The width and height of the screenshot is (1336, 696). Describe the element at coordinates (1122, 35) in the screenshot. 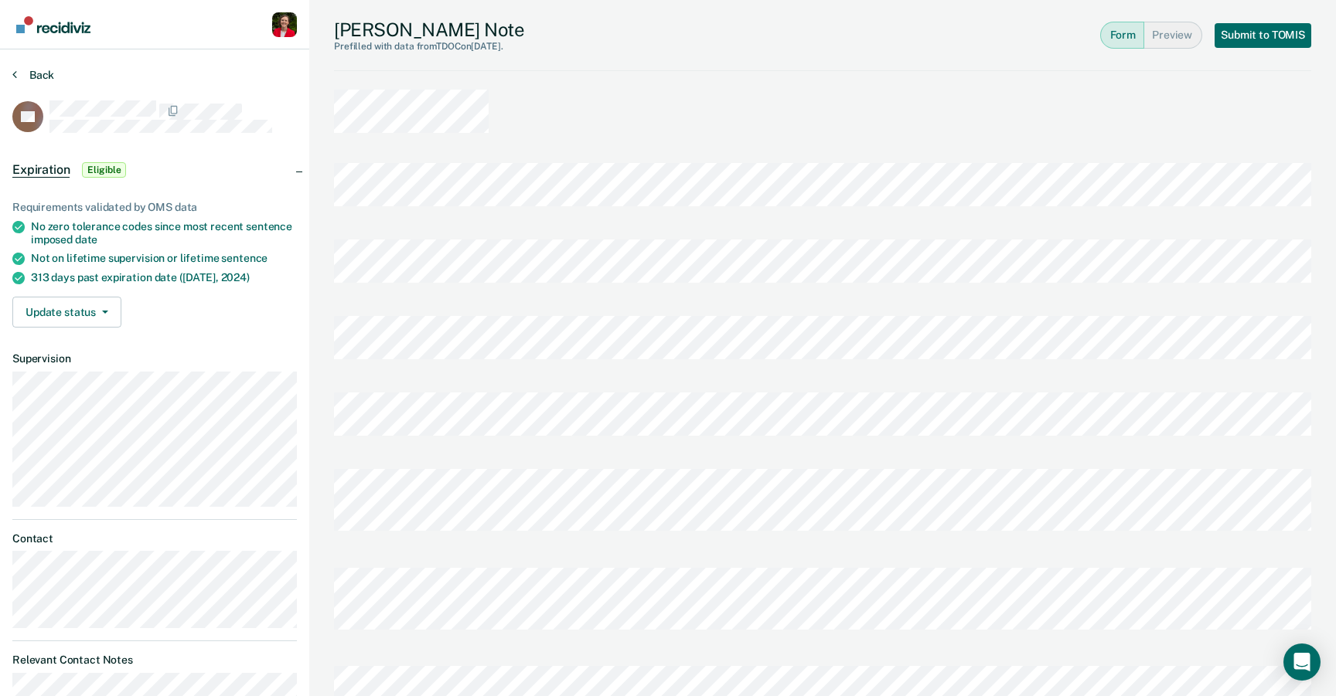

I see `button: Form` at that location.